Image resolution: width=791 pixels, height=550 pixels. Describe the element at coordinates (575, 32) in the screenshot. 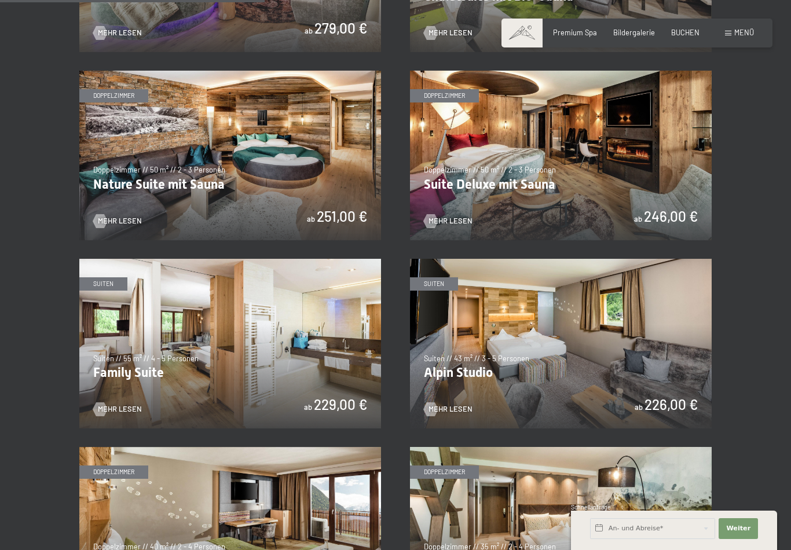

I see `a: Premium Spa` at that location.